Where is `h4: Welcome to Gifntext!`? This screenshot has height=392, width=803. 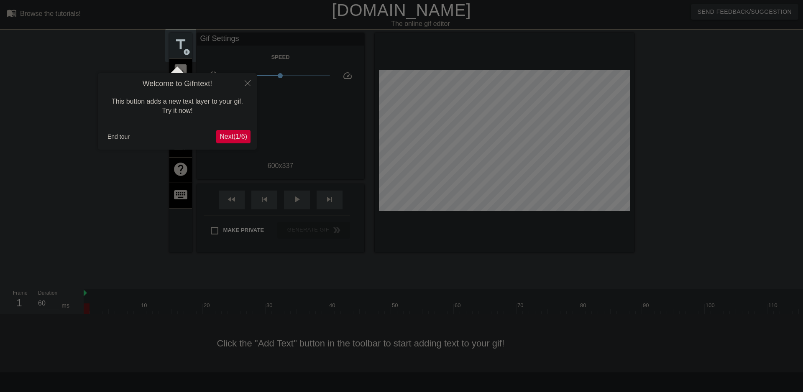 h4: Welcome to Gifntext! is located at coordinates (177, 84).